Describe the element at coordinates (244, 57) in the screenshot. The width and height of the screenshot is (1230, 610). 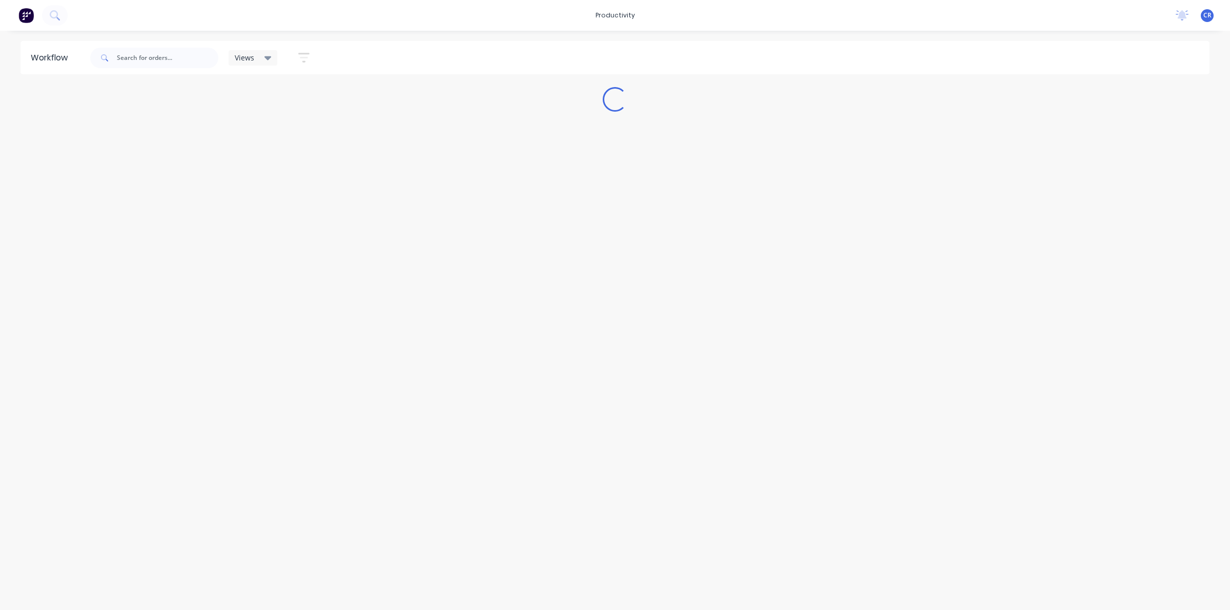
I see `span: Views` at that location.